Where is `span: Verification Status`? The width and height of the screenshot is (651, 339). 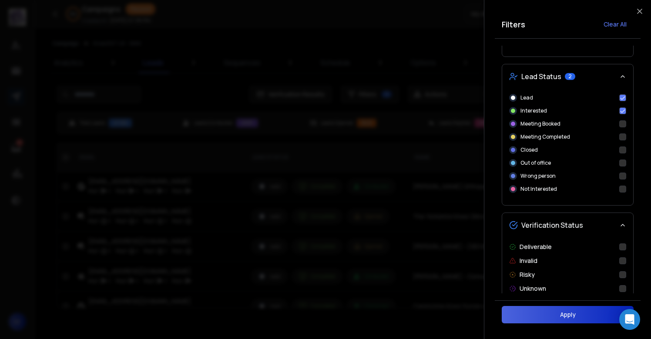
span: Verification Status is located at coordinates (552, 225).